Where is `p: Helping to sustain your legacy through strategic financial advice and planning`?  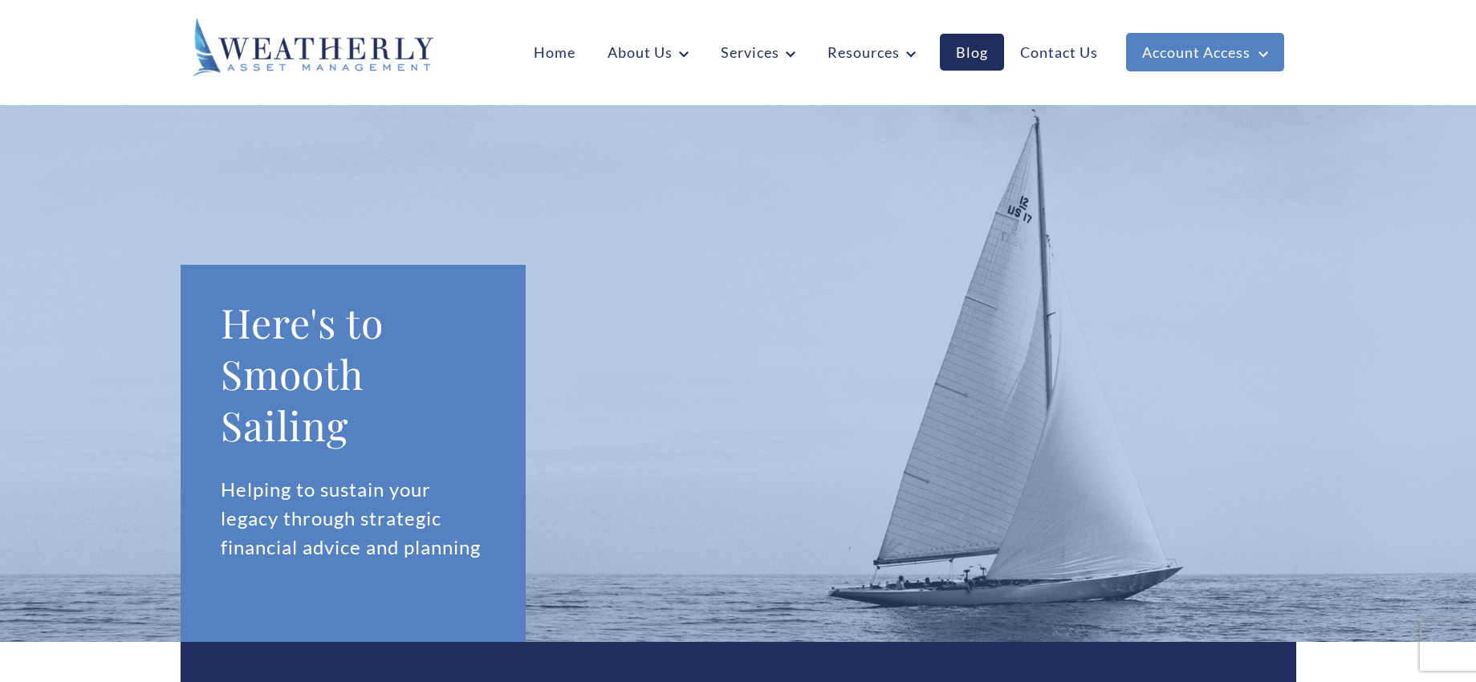 p: Helping to sustain your legacy through strategic financial advice and planning is located at coordinates (353, 518).